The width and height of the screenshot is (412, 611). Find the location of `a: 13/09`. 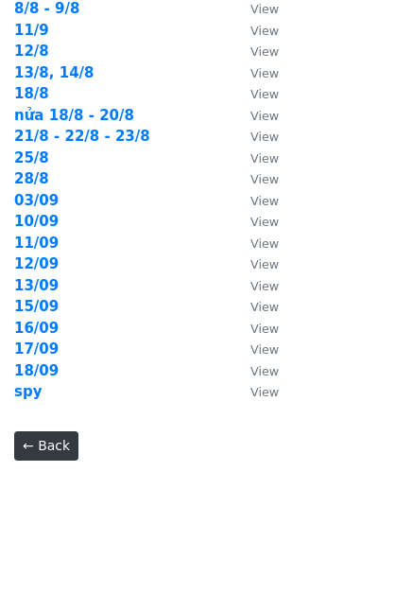

a: 13/09 is located at coordinates (36, 285).